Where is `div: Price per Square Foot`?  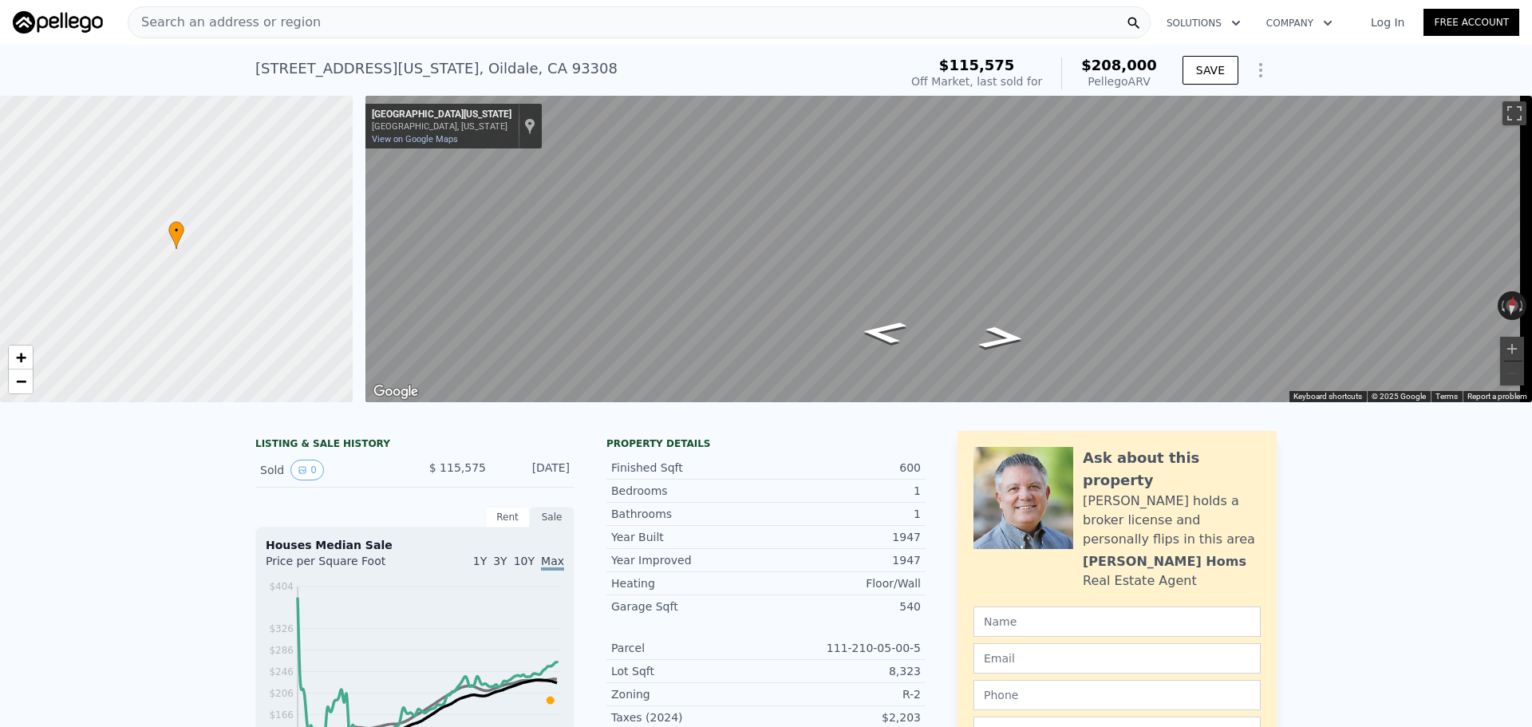 div: Price per Square Foot is located at coordinates (340, 566).